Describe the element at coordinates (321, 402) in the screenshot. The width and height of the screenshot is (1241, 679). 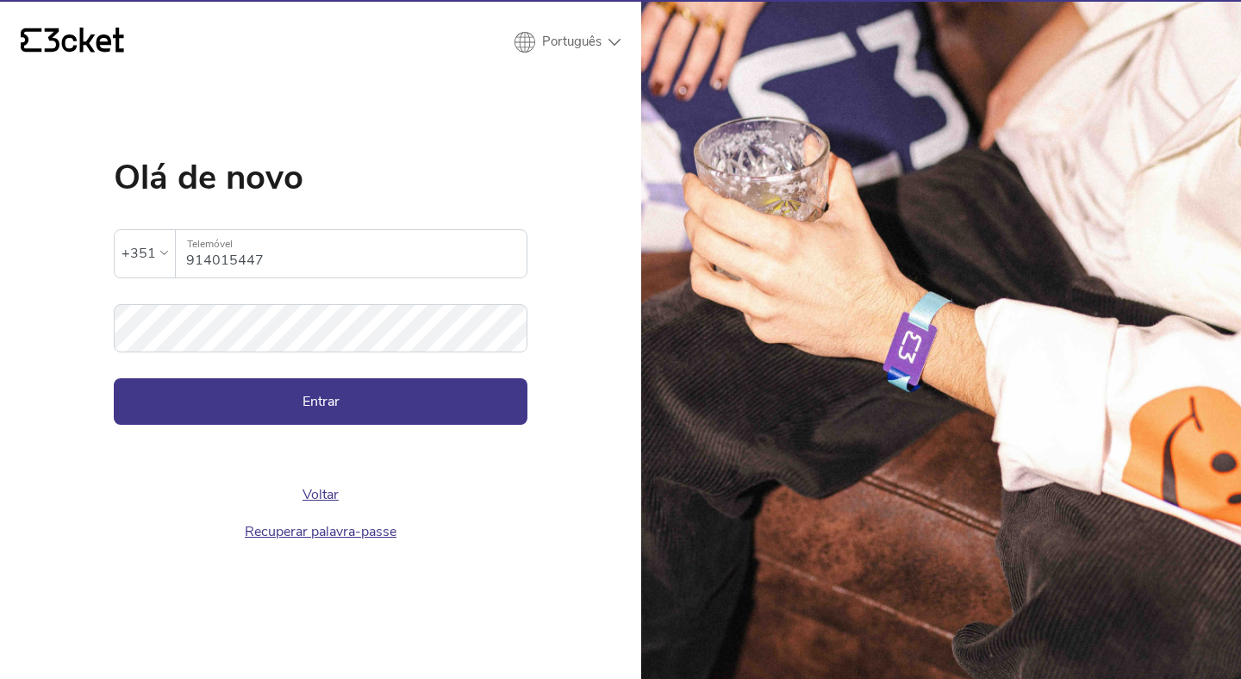
I see `button: Entrar` at that location.